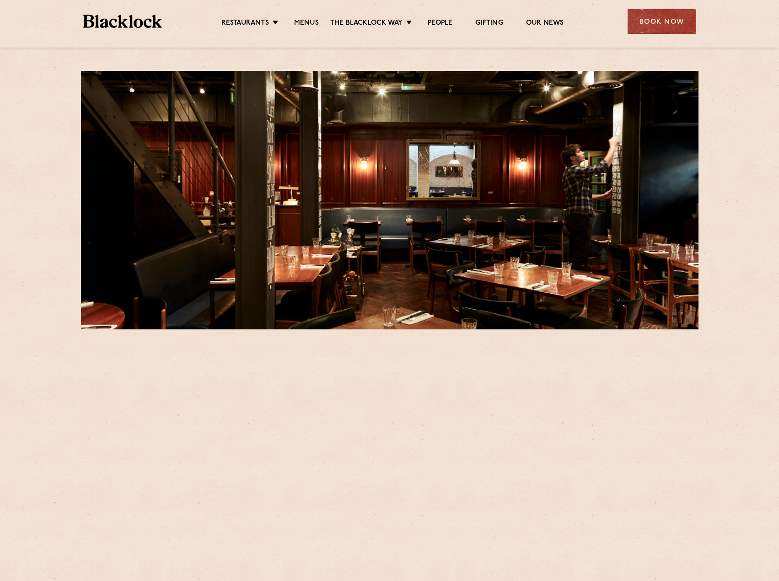 The width and height of the screenshot is (779, 581). I want to click on a: The Blacklock Way, so click(366, 24).